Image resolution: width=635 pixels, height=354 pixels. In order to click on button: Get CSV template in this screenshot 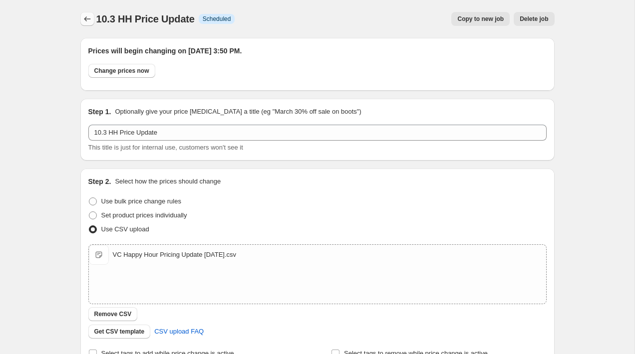, I will do `click(119, 332)`.